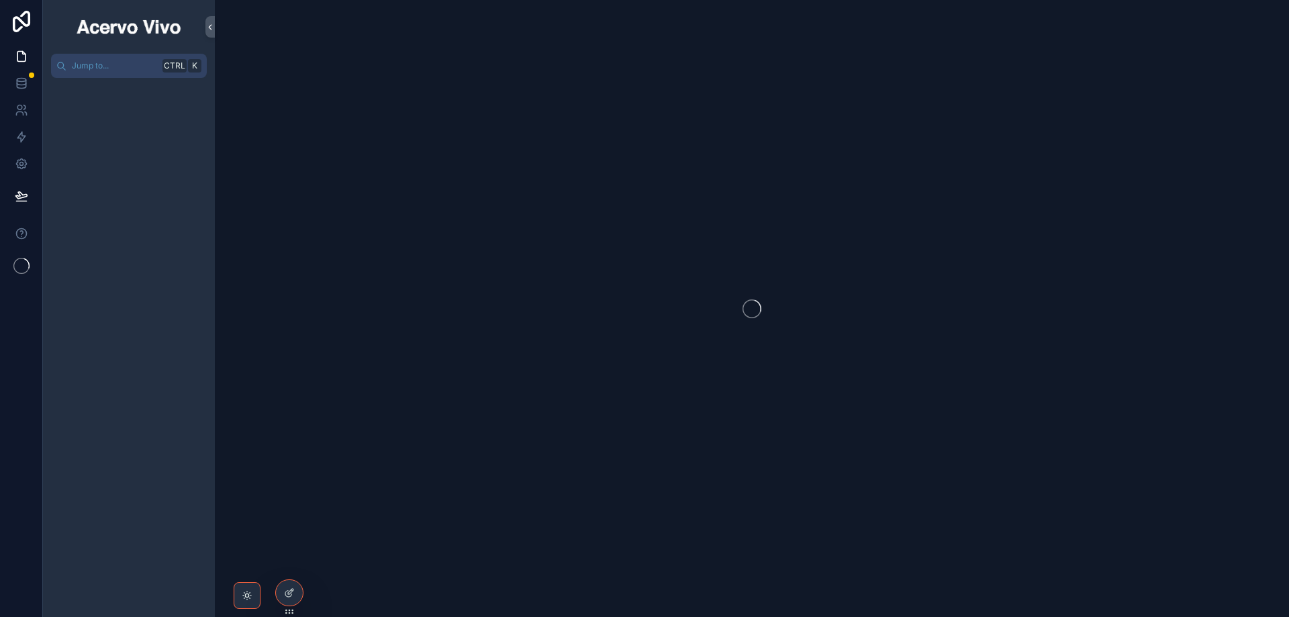 The width and height of the screenshot is (1289, 617). What do you see at coordinates (129, 27) in the screenshot?
I see `img: App logo` at bounding box center [129, 27].